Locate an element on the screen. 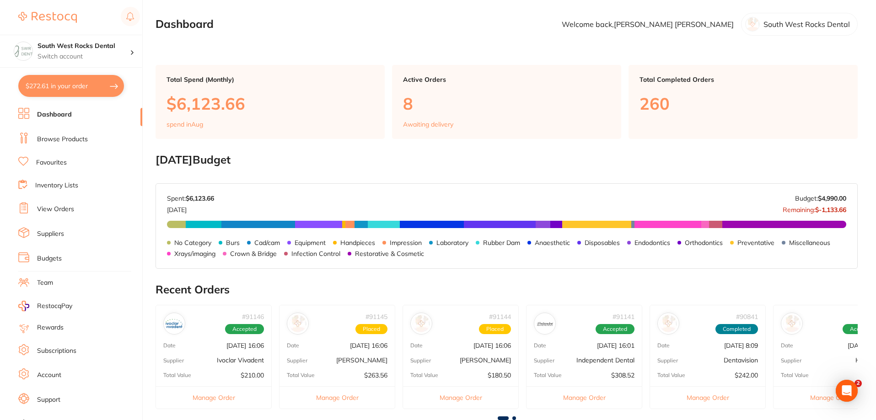 This screenshot has width=876, height=420. p: Dentavision is located at coordinates (741, 360).